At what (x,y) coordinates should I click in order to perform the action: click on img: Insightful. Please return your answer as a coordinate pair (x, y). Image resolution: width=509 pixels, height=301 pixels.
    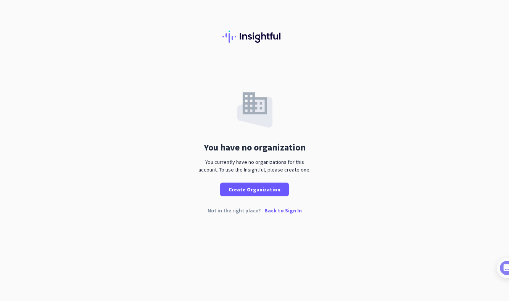
    Looking at the image, I should click on (255, 37).